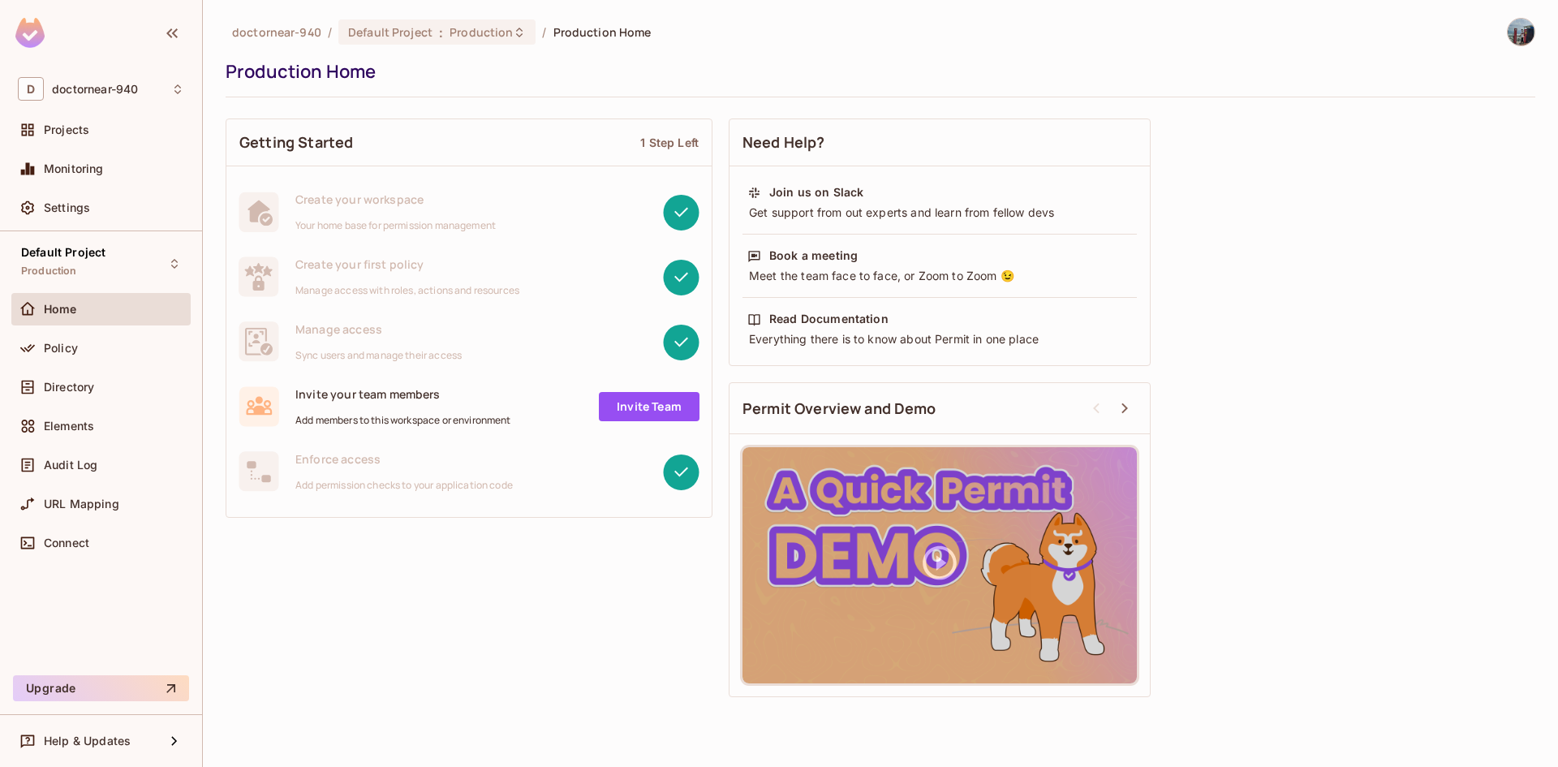 The height and width of the screenshot is (767, 1558). What do you see at coordinates (67, 130) in the screenshot?
I see `span: Projects` at bounding box center [67, 130].